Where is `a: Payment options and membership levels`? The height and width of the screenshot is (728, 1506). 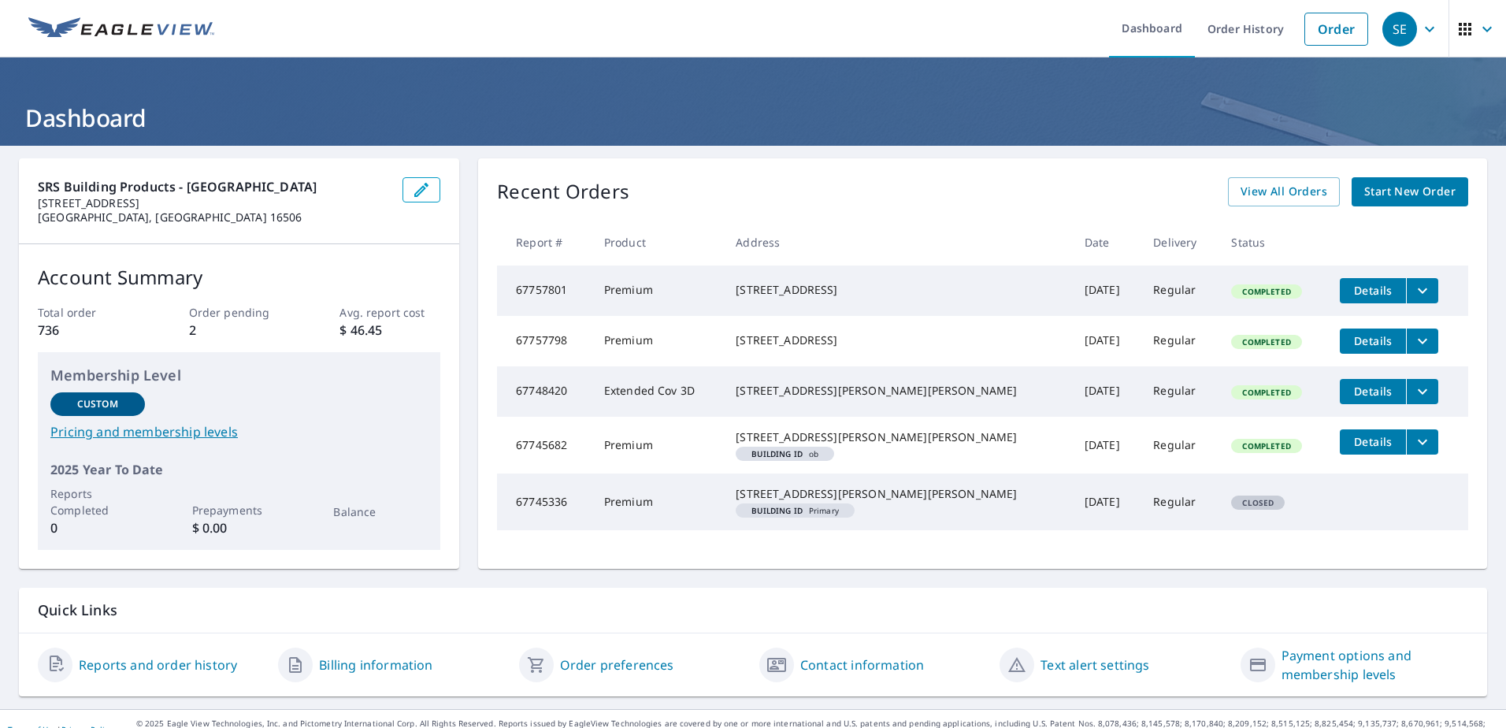
a: Payment options and membership levels is located at coordinates (1375, 665).